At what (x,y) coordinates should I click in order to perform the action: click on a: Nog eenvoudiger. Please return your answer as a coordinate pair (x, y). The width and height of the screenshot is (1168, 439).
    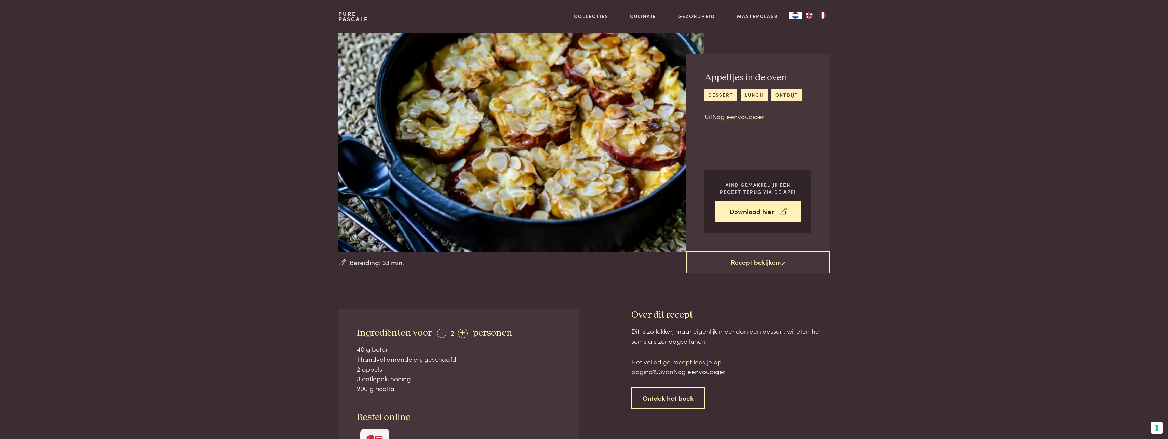
    Looking at the image, I should click on (739, 116).